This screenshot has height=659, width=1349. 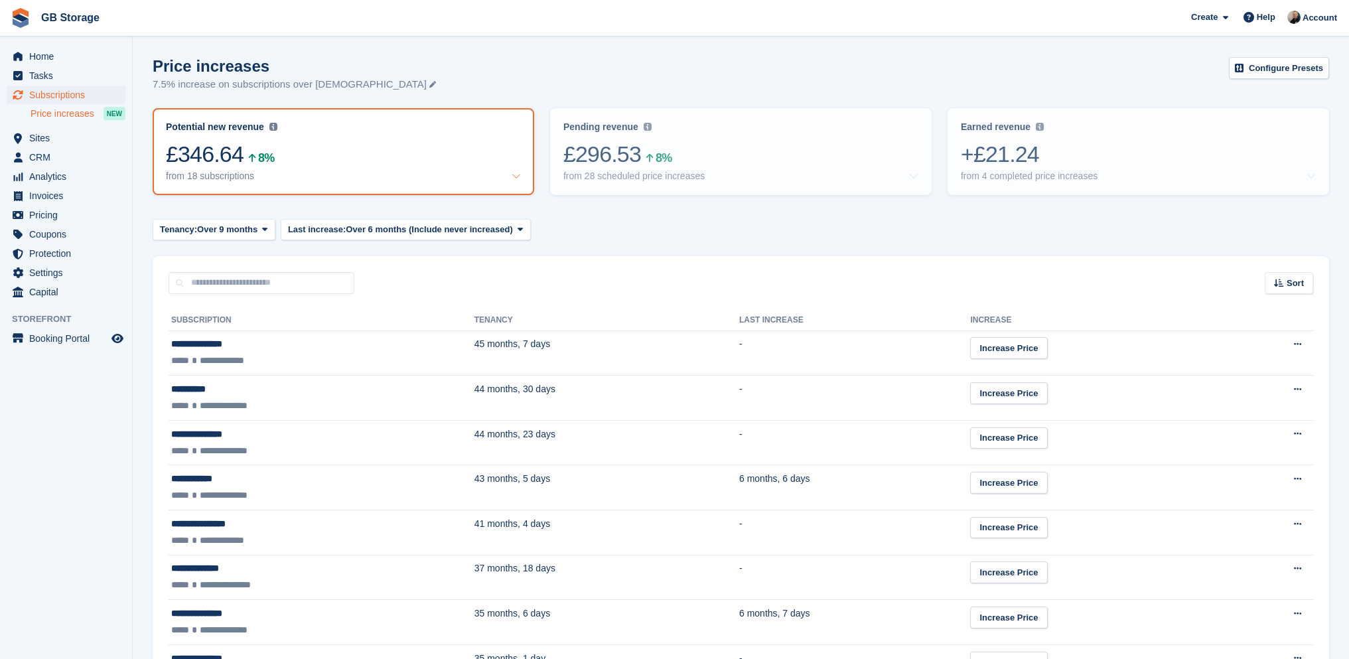 What do you see at coordinates (512, 479) in the screenshot?
I see `span: 43 months, 5 days` at bounding box center [512, 479].